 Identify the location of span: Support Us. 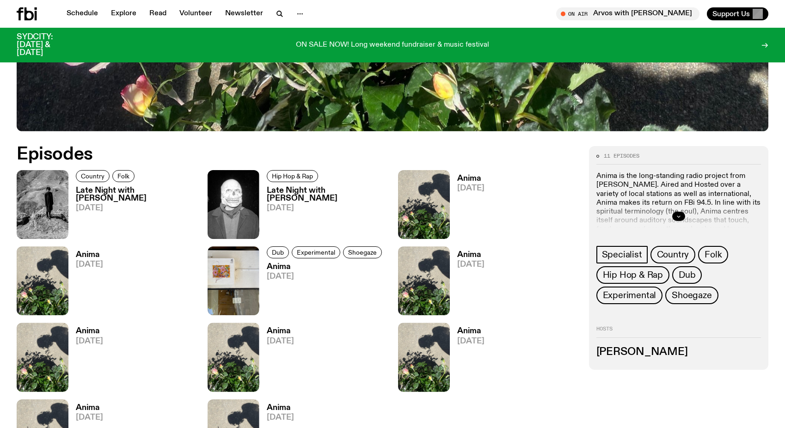
(731, 14).